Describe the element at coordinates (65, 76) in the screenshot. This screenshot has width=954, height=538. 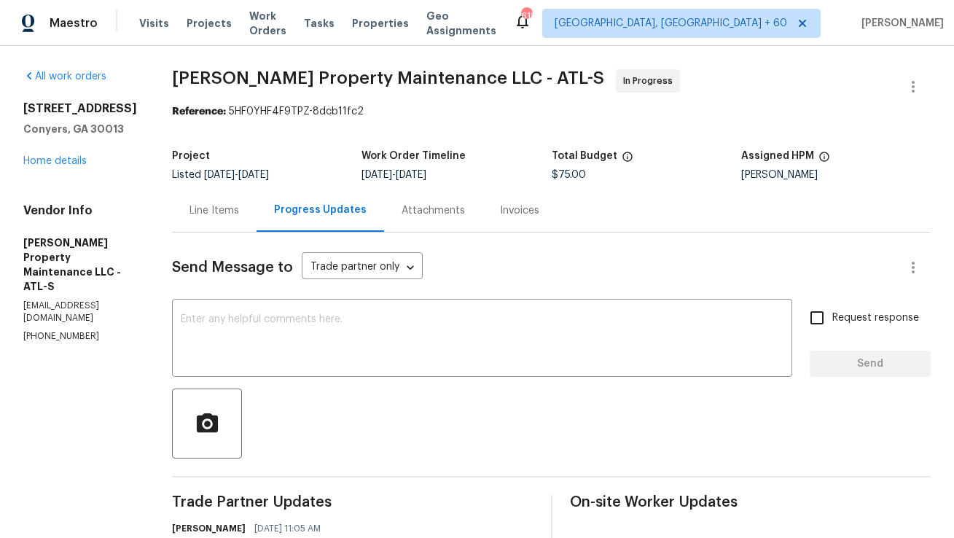
I see `a: All work orders` at that location.